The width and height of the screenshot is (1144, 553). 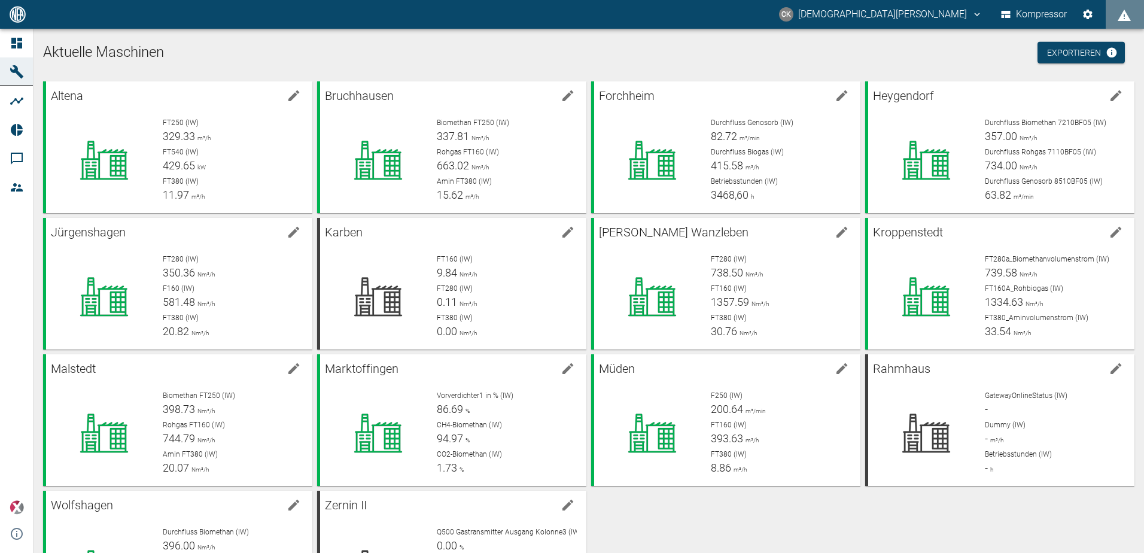 What do you see at coordinates (1044, 181) in the screenshot?
I see `span: Durchfluss Genosorb 8510BF05 (IW)` at bounding box center [1044, 181].